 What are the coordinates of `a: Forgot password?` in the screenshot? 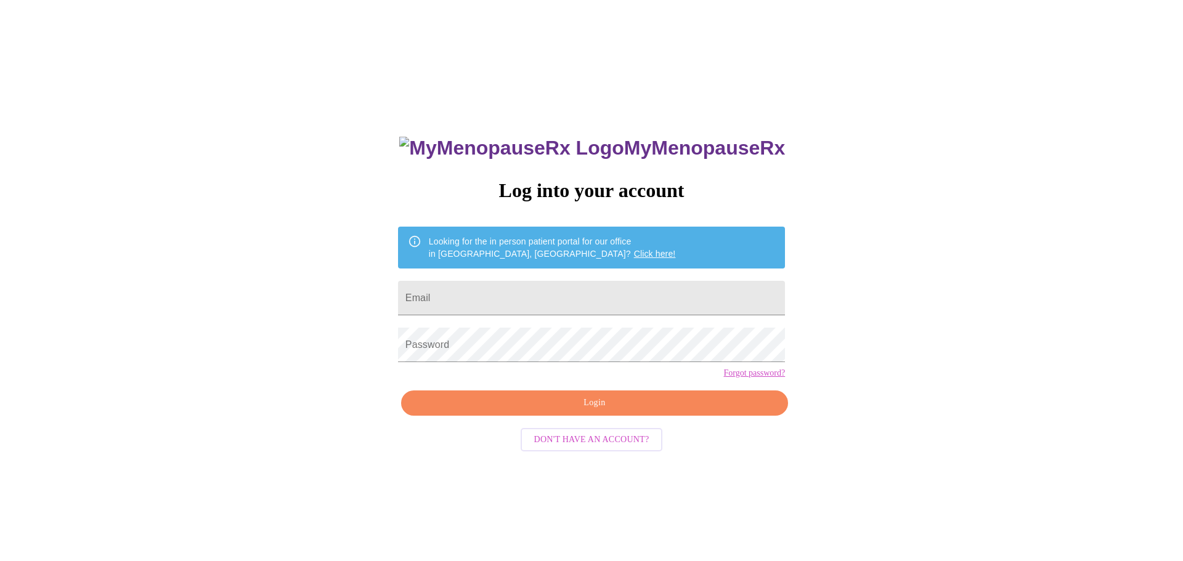 It's located at (754, 373).